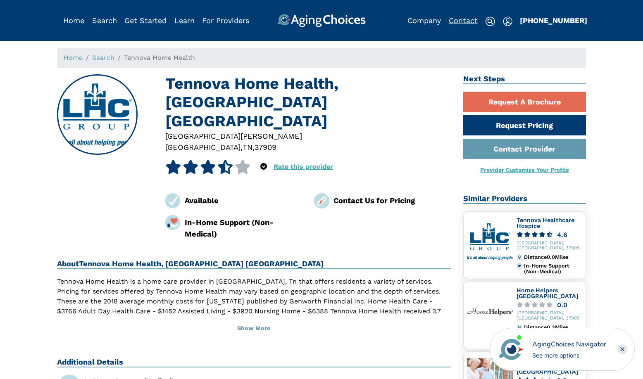 This screenshot has height=379, width=643. I want to click on div: Distance 0.0 Miles, so click(553, 257).